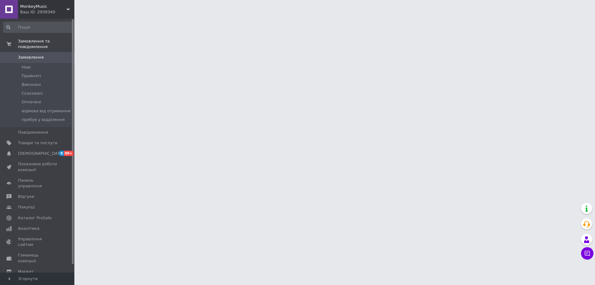  Describe the element at coordinates (33, 132) in the screenshot. I see `span: Повідомлення` at that location.